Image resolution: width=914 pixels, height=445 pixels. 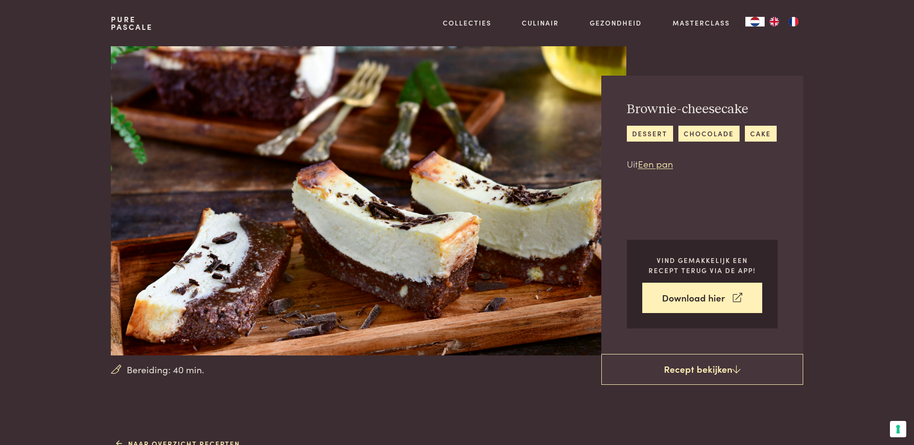 I want to click on a: cake, so click(x=761, y=133).